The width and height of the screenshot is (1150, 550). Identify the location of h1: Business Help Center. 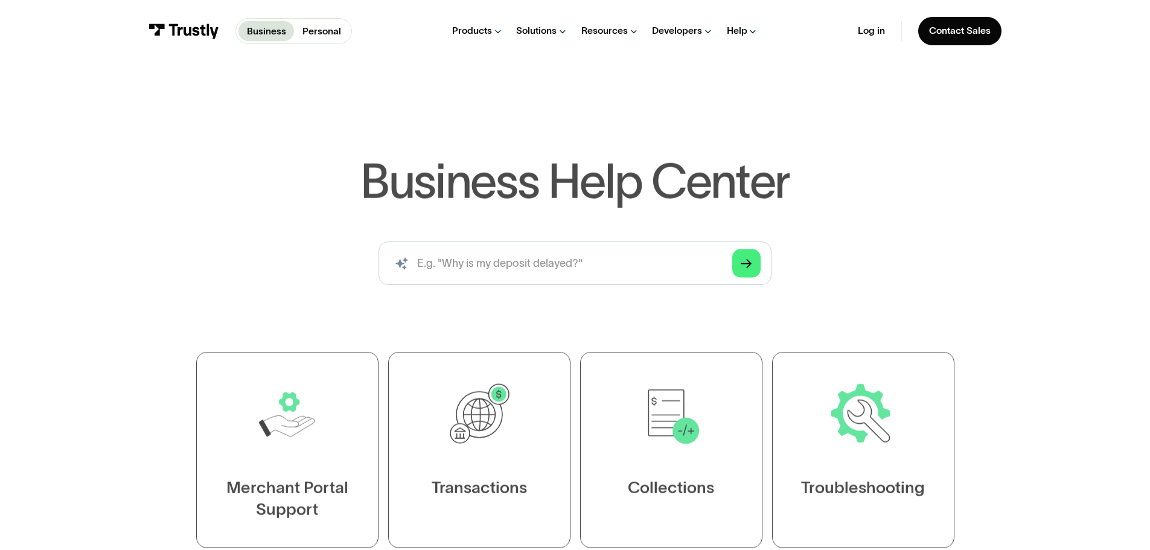
(575, 182).